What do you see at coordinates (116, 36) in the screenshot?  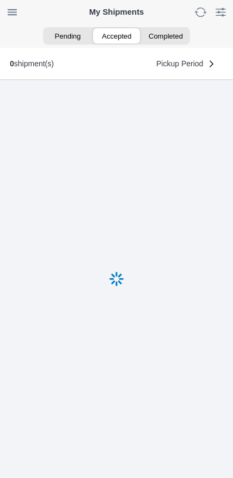 I see `ion-segment-button: Accepted` at bounding box center [116, 36].